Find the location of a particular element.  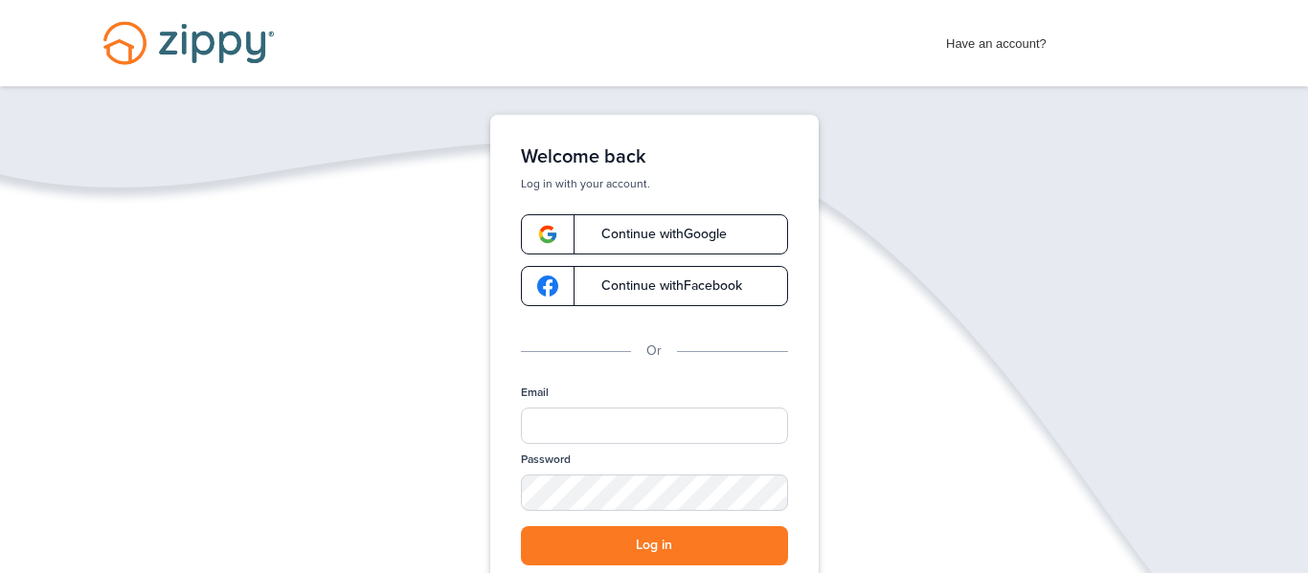

label: Email is located at coordinates (534, 393).